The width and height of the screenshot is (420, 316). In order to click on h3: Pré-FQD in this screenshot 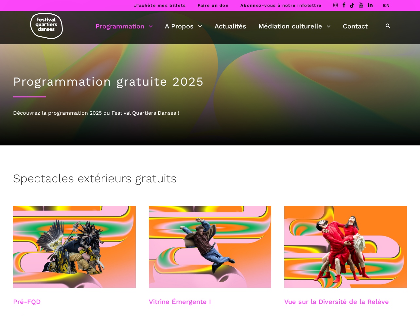, I will do `click(27, 306)`.